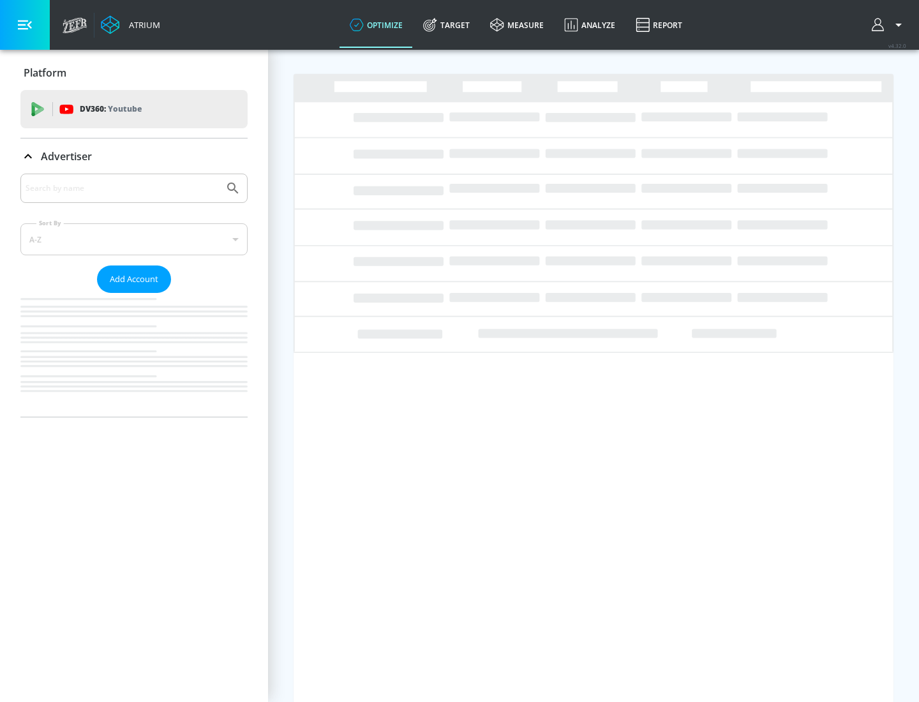  I want to click on p: Platform, so click(45, 73).